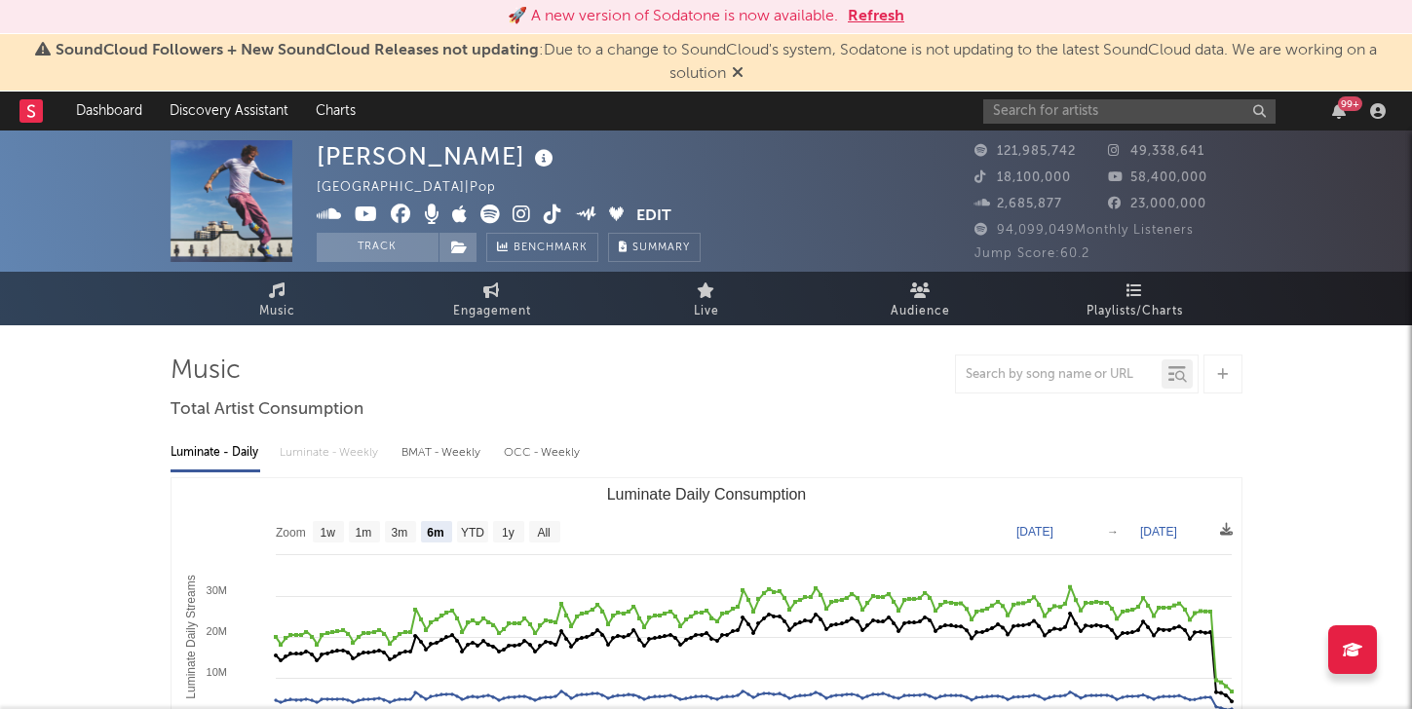 The width and height of the screenshot is (1412, 709). I want to click on span: Playlists/Charts, so click(1134, 312).